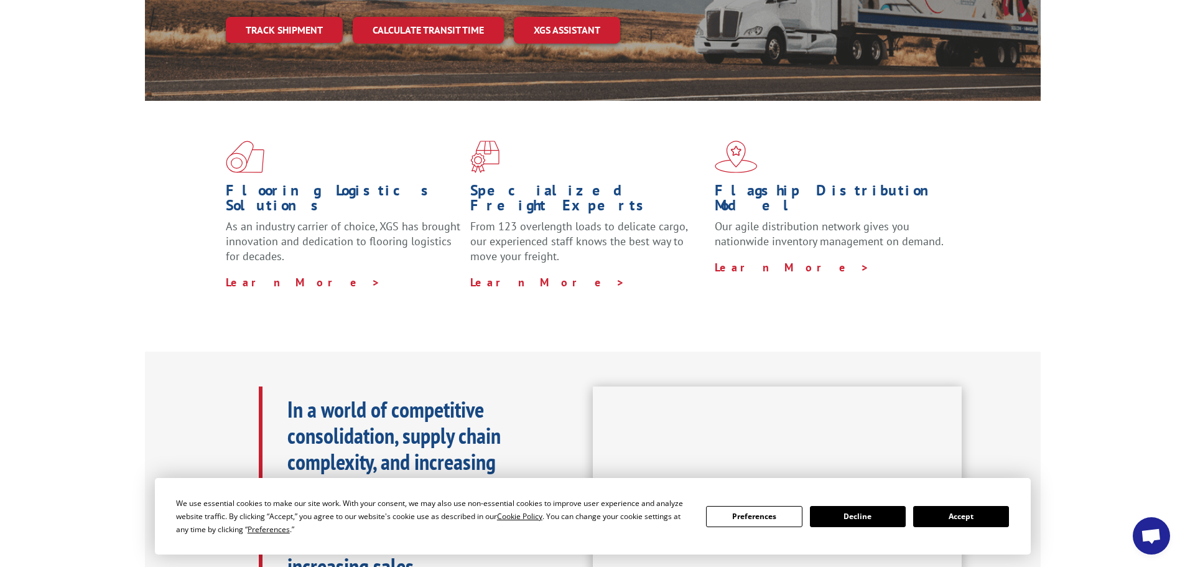 This screenshot has width=1185, height=567. What do you see at coordinates (485, 157) in the screenshot?
I see `img: xgs-icon-focused-on-flooring-red` at bounding box center [485, 157].